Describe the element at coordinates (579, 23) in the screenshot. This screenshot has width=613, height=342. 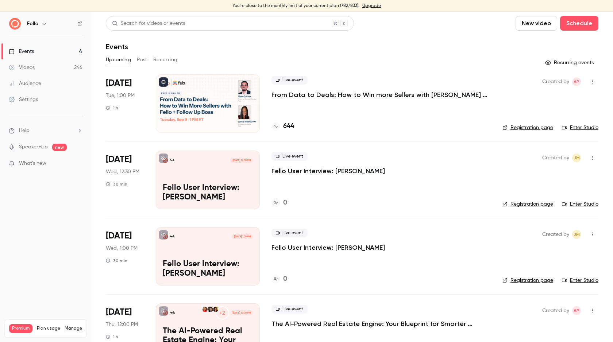
I see `button: Schedule` at that location.